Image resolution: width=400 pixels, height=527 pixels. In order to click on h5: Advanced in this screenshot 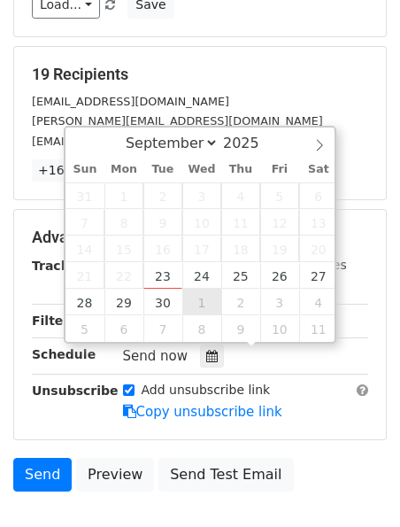, I will do `click(200, 237)`.